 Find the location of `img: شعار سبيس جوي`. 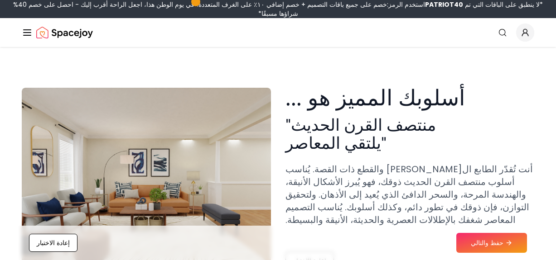

img: شعار سبيس جوي is located at coordinates (64, 33).